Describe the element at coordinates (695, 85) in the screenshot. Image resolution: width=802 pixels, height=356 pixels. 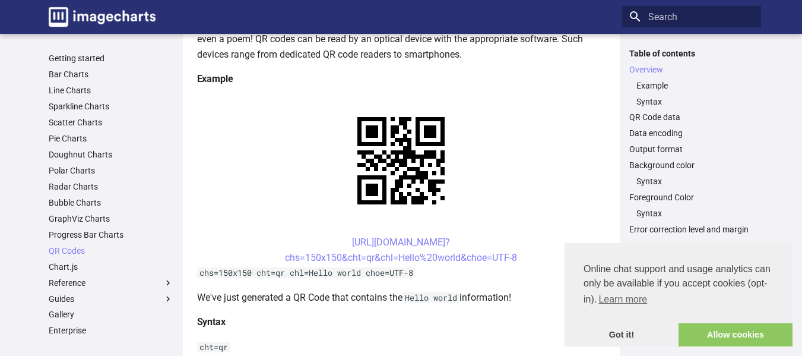
I see `a: Example` at that location.